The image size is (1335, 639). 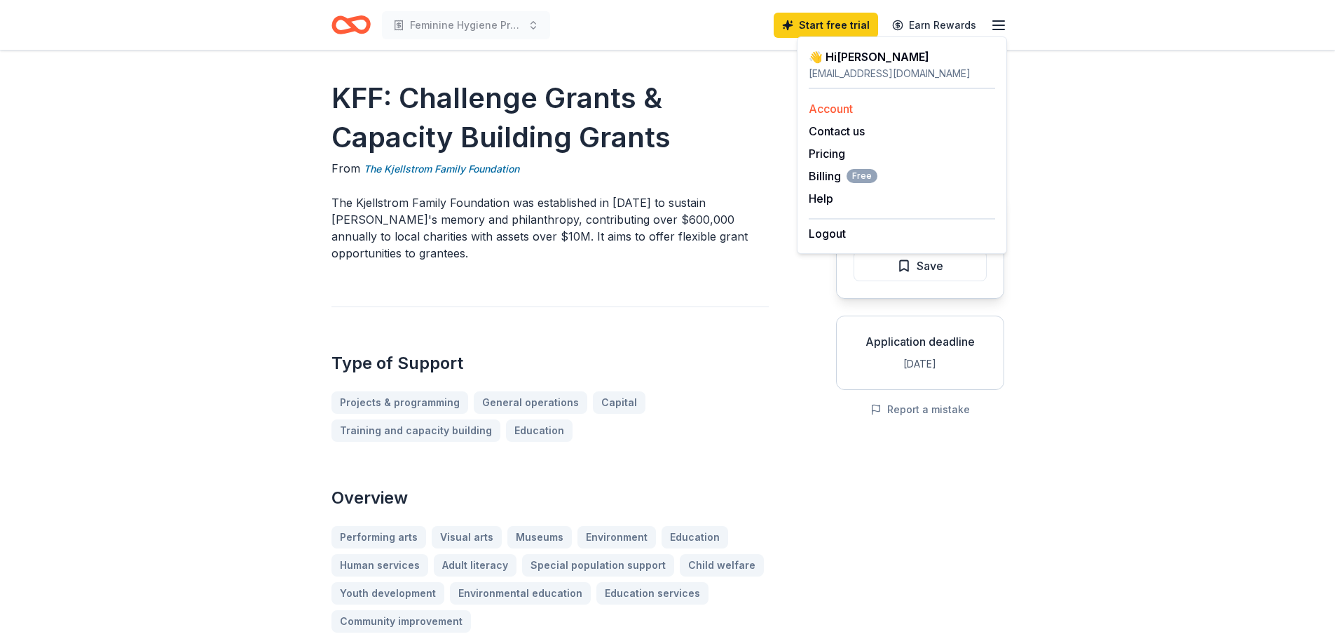 What do you see at coordinates (920, 266) in the screenshot?
I see `button: Save` at bounding box center [920, 266].